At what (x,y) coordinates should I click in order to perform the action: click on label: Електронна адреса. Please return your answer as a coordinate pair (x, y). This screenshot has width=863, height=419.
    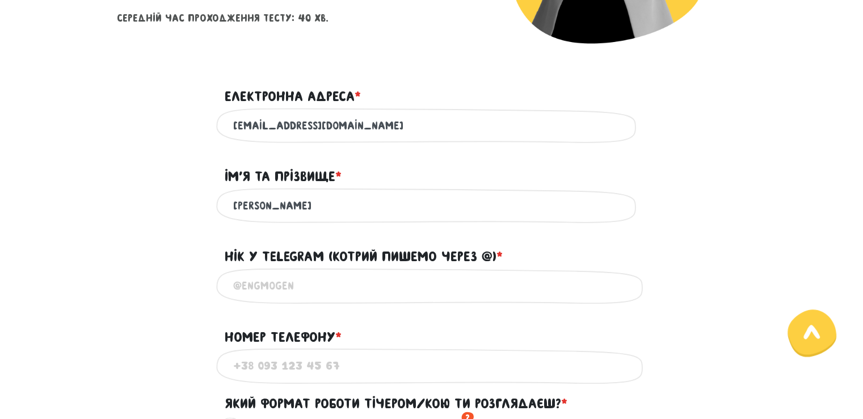
    Looking at the image, I should click on (293, 97).